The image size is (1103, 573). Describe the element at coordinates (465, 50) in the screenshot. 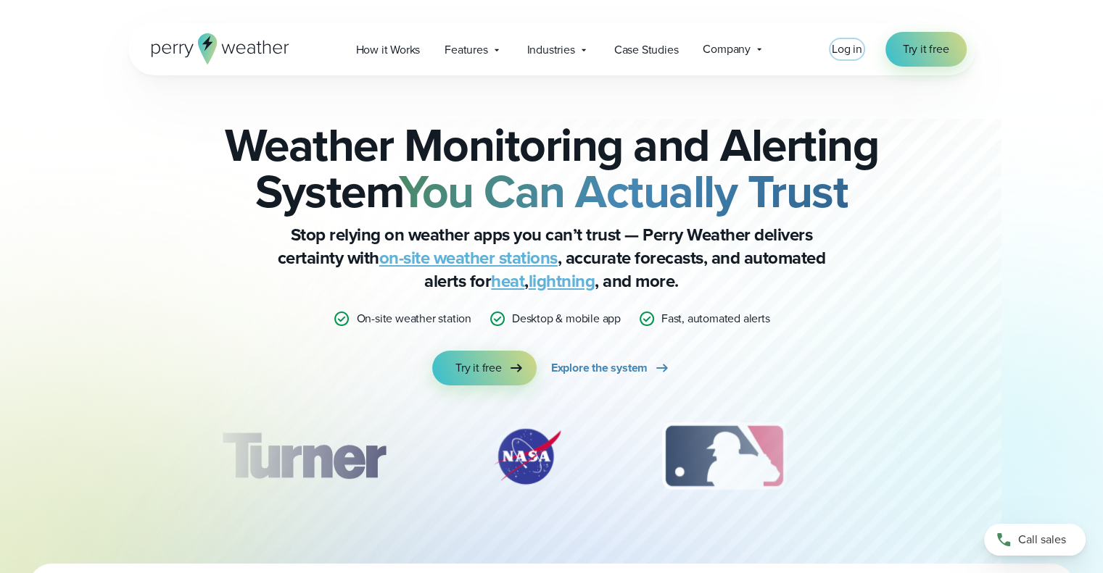

I see `span: Features` at that location.